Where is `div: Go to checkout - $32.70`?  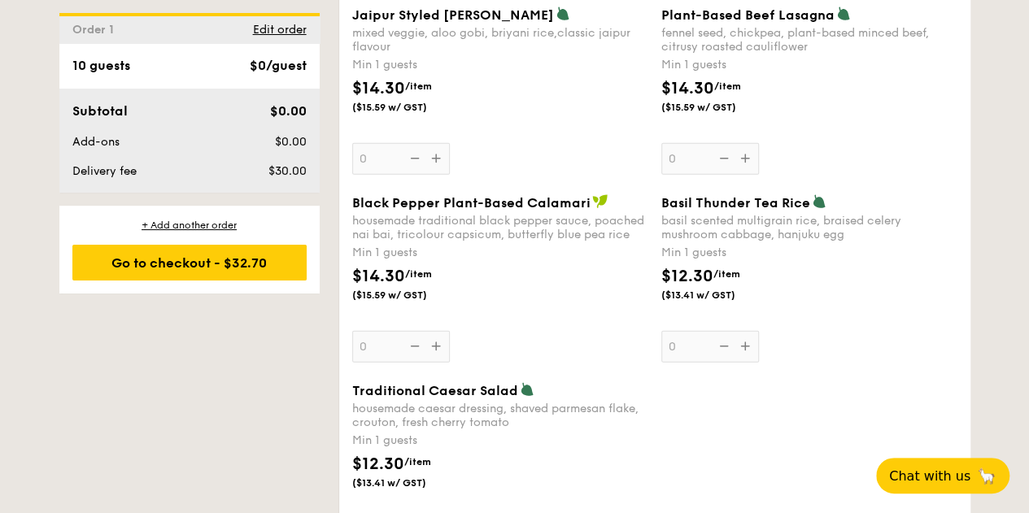
div: Go to checkout - $32.70 is located at coordinates (190, 263).